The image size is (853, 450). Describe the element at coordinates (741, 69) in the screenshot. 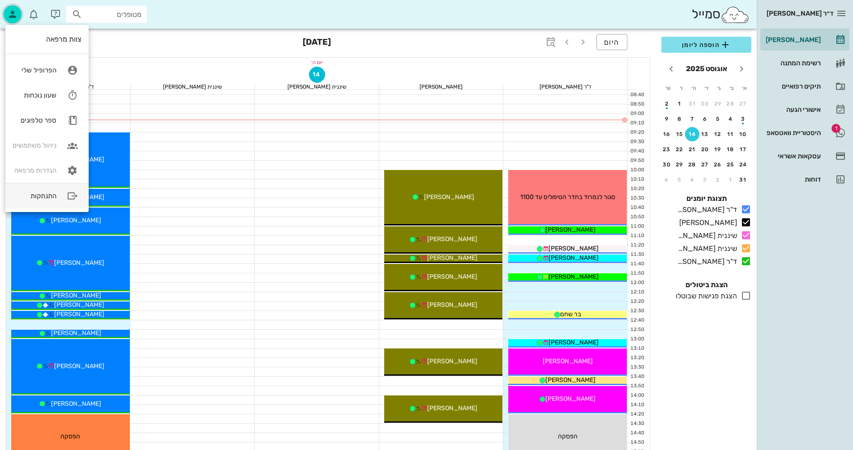

I see `button: חודש שעבר` at that location.